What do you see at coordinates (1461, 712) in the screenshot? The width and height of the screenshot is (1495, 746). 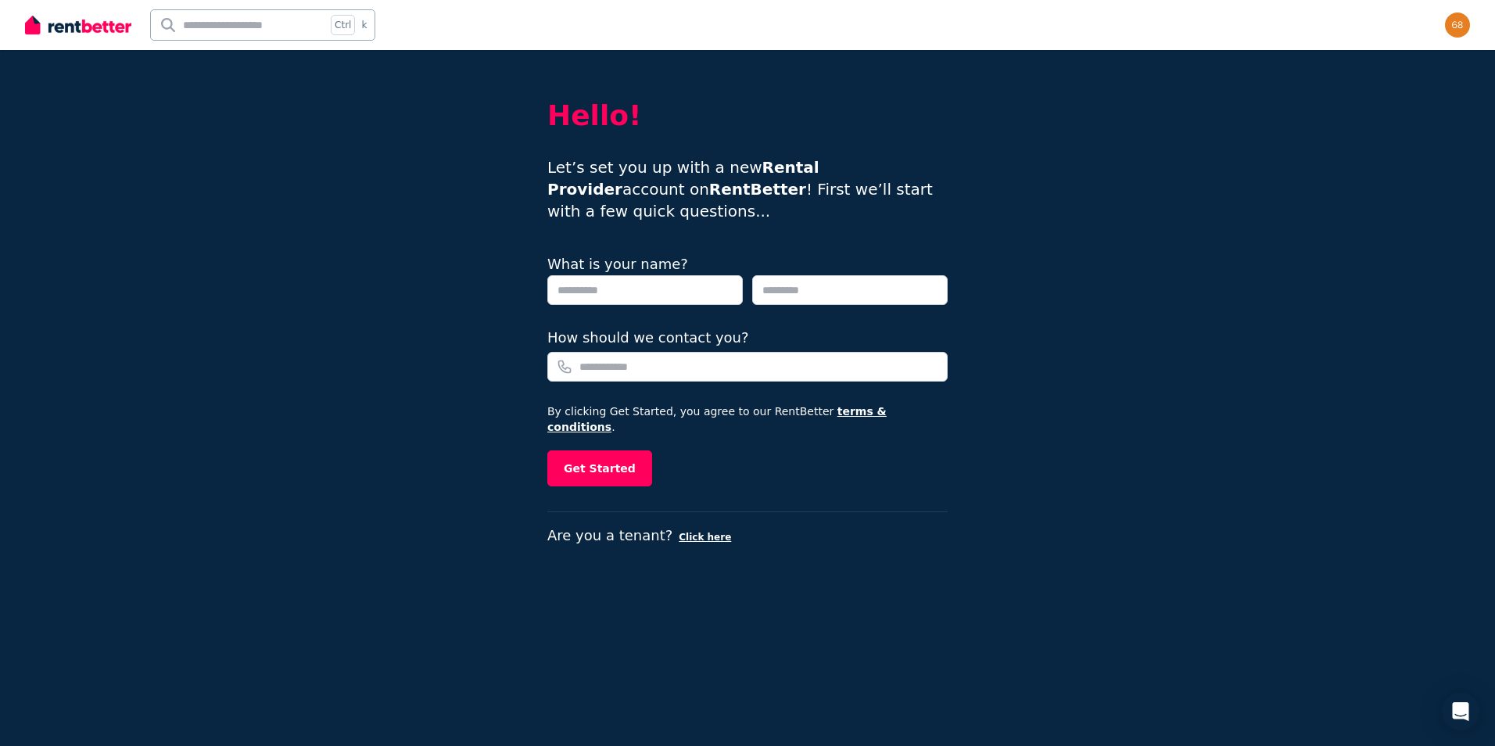 I see `div: Open Intercom Messenger` at bounding box center [1461, 712].